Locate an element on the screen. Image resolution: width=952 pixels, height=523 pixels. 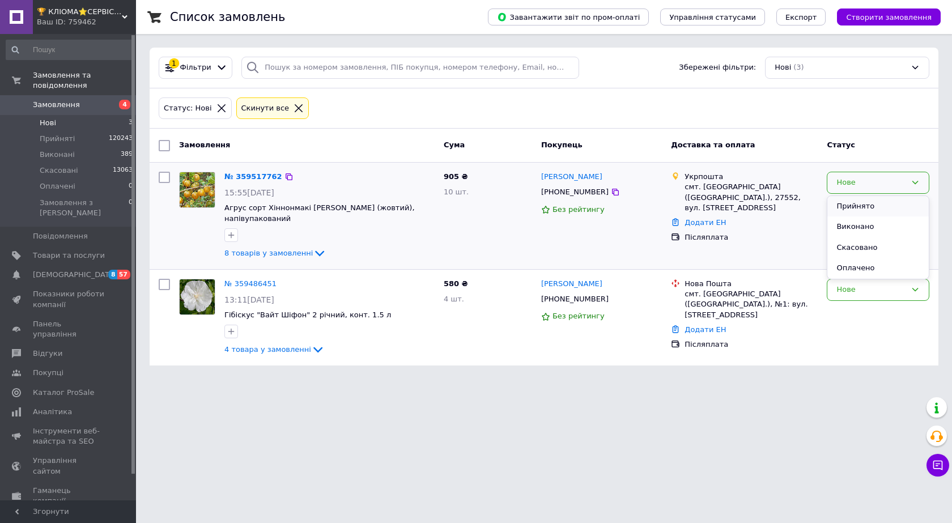
span: 4 товара у замовленні is located at coordinates (267, 349).